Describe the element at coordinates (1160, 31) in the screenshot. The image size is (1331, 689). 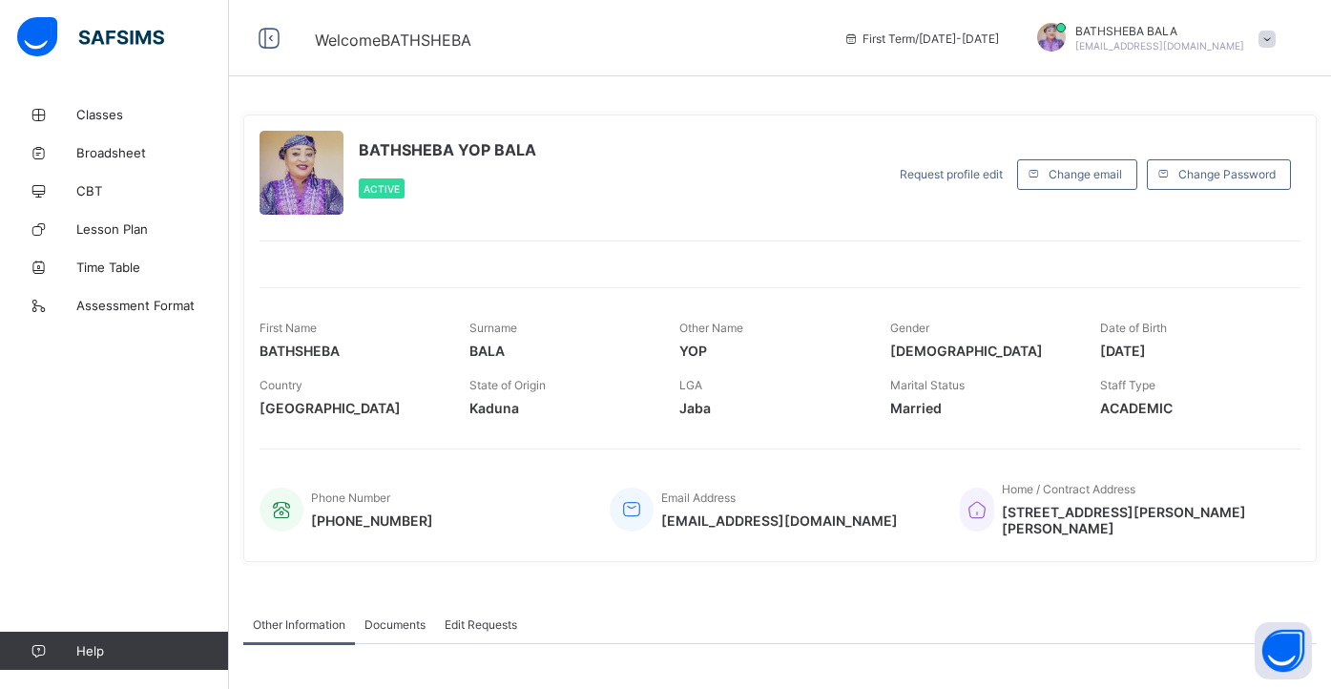
I see `span: BATHSHEBA BALA` at that location.